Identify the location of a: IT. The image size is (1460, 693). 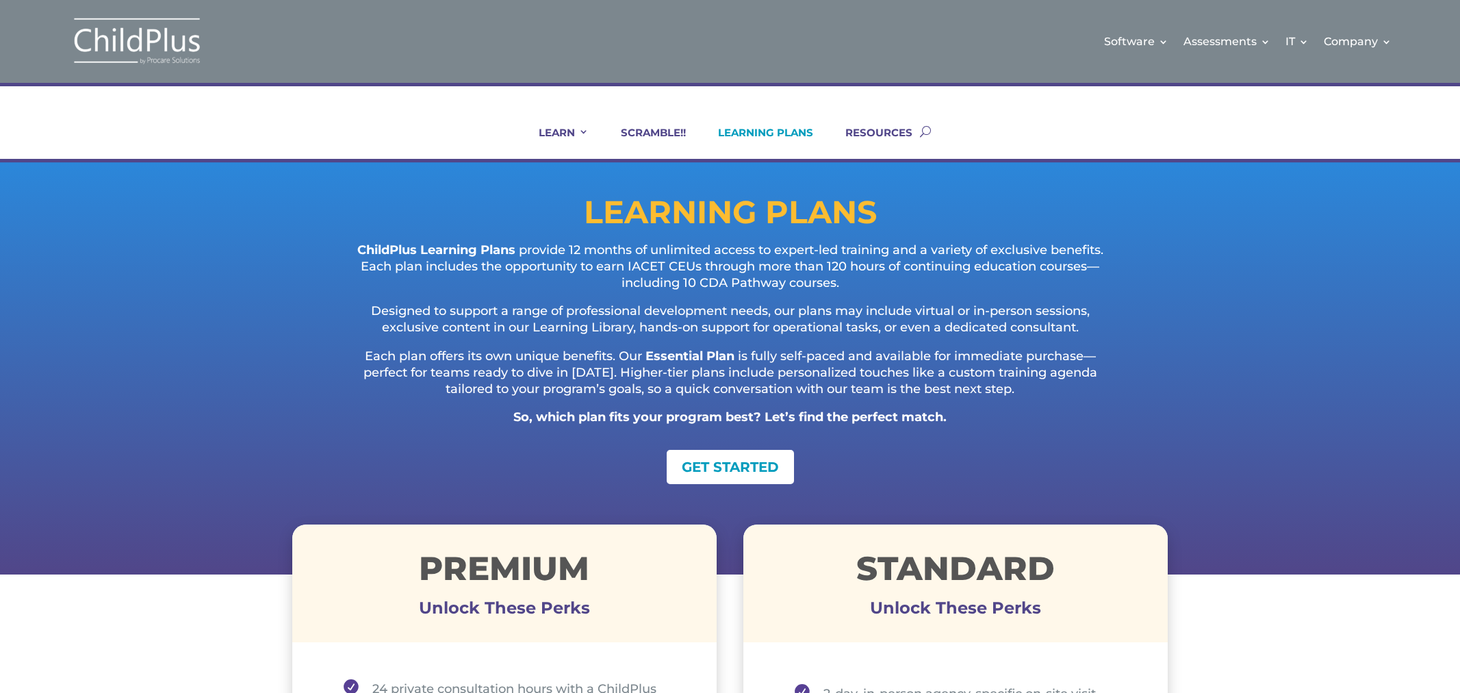
(1297, 41).